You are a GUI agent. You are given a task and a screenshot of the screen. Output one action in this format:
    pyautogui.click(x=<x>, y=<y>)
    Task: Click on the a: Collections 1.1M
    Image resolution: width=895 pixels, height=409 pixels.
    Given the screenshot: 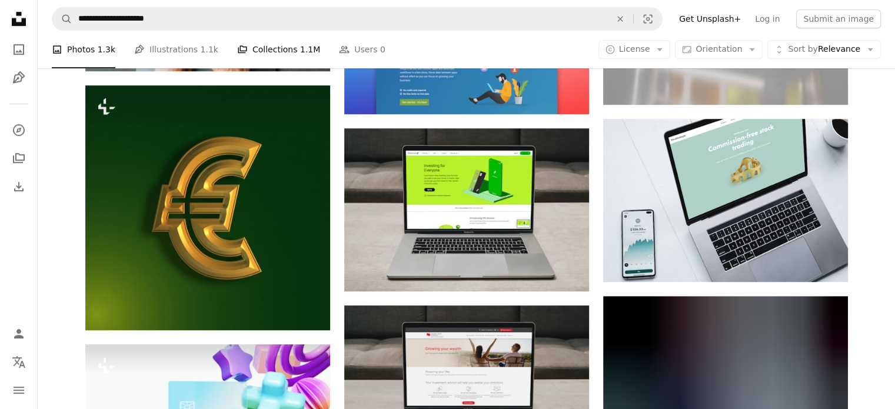 What is the action you would take?
    pyautogui.click(x=278, y=49)
    